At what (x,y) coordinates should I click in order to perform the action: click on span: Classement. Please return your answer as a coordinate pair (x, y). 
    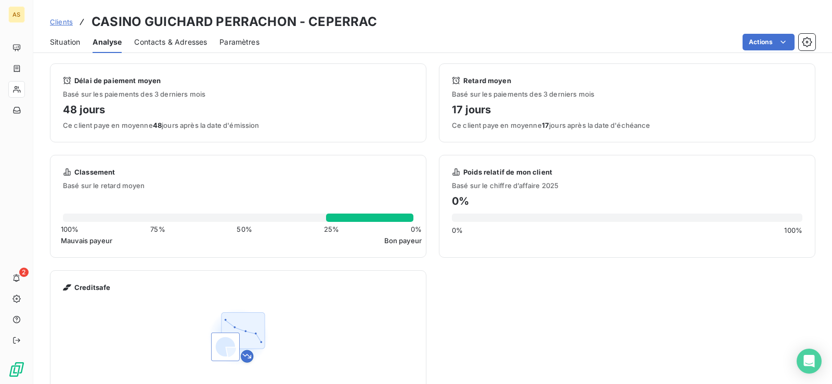
    Looking at the image, I should click on (95, 172).